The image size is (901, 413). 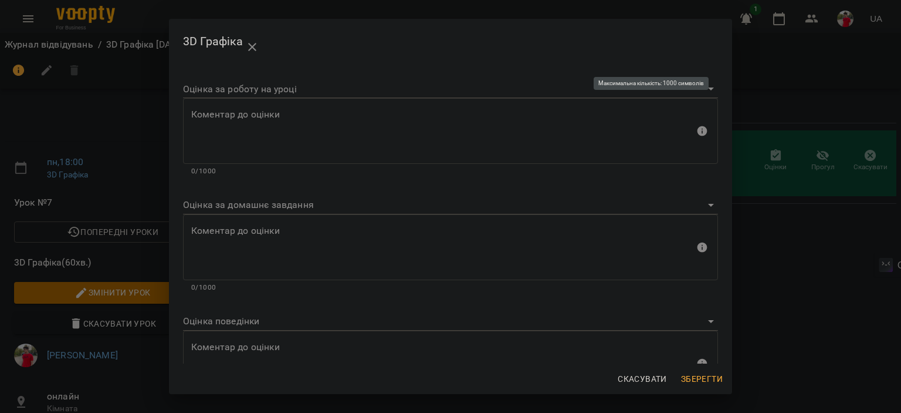 I want to click on span: Зберегти, so click(x=702, y=379).